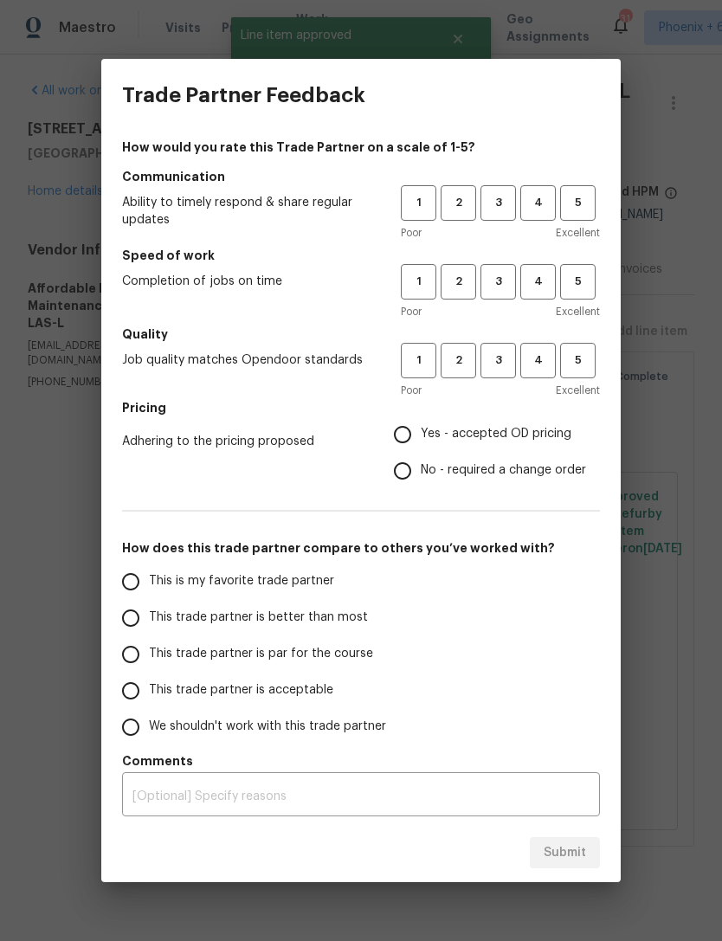  What do you see at coordinates (361, 655) in the screenshot?
I see `div: How does this trade partner compare to others you’ve worked with?` at bounding box center [361, 655].